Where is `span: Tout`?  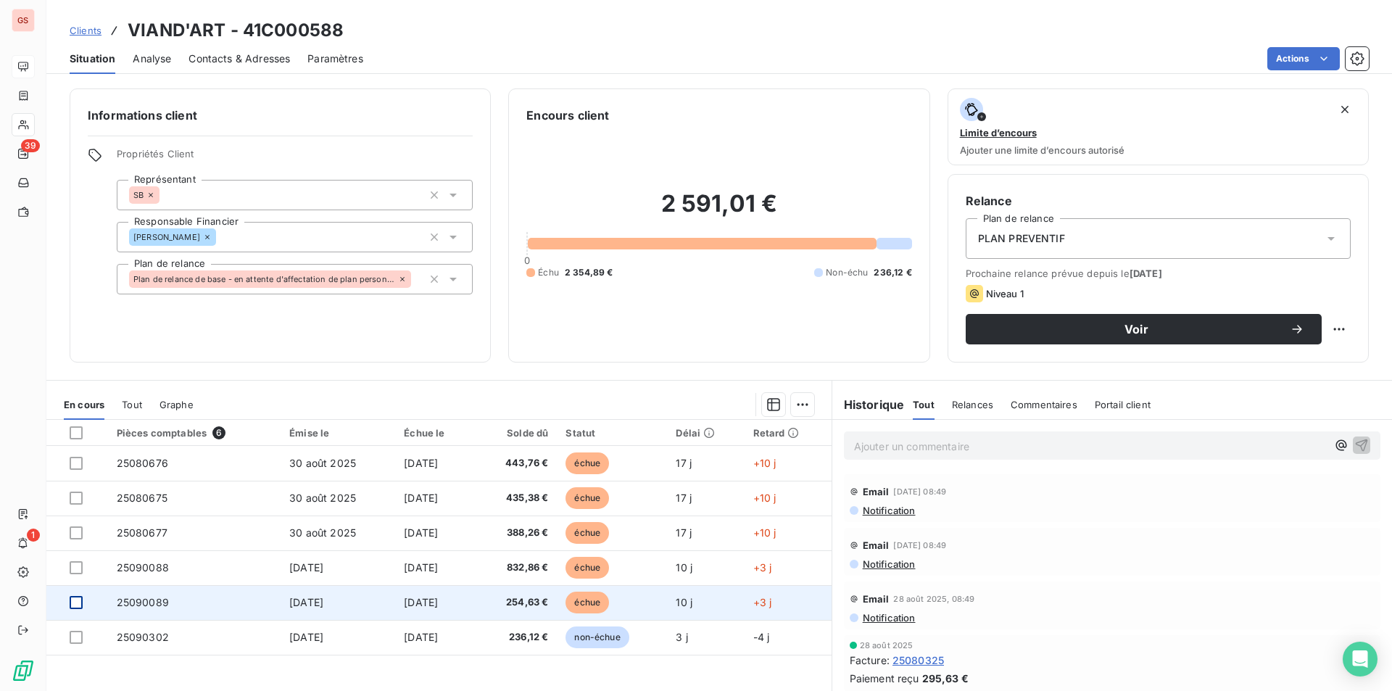 span: Tout is located at coordinates (924, 405).